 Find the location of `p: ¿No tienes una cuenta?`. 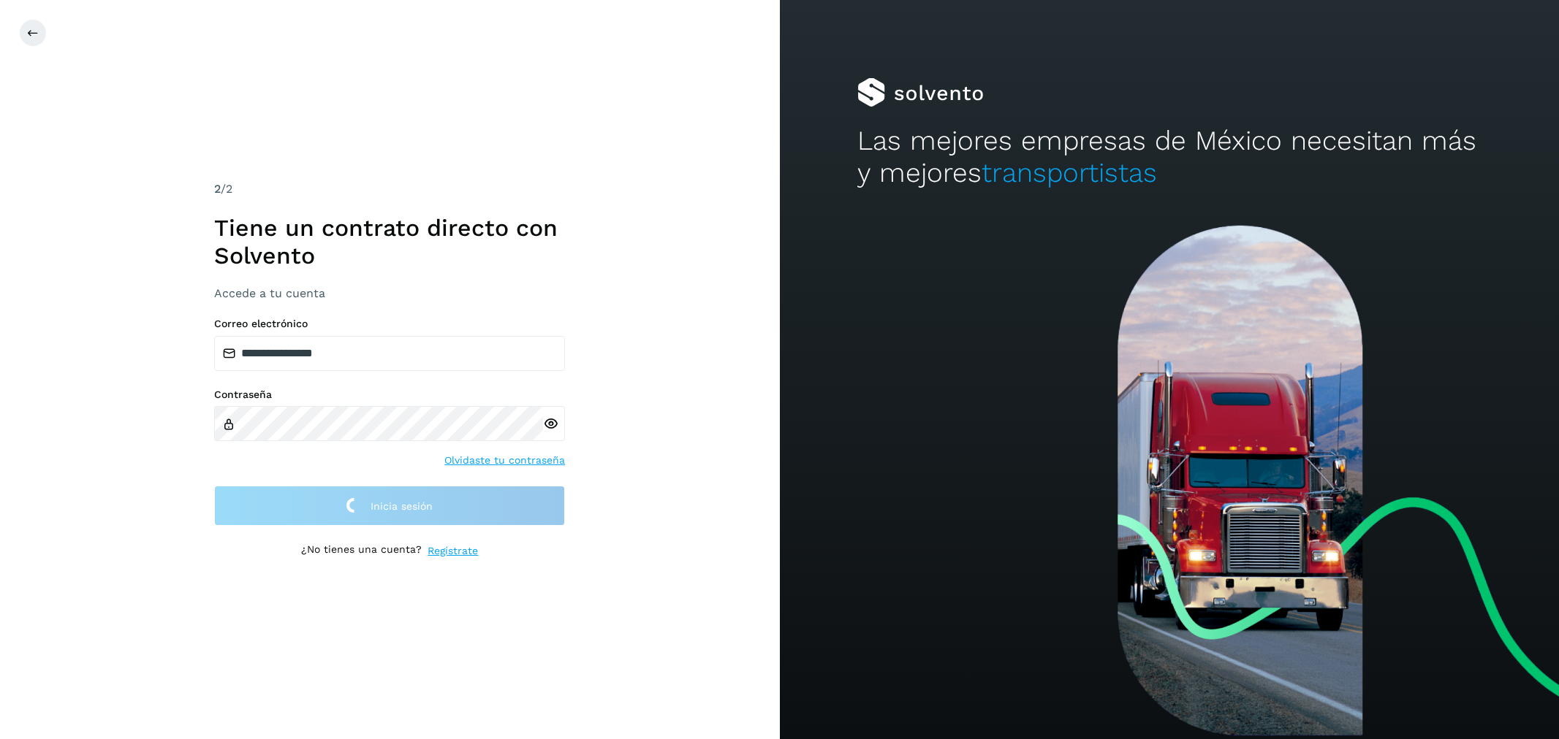

p: ¿No tienes una cuenta? is located at coordinates (361, 551).